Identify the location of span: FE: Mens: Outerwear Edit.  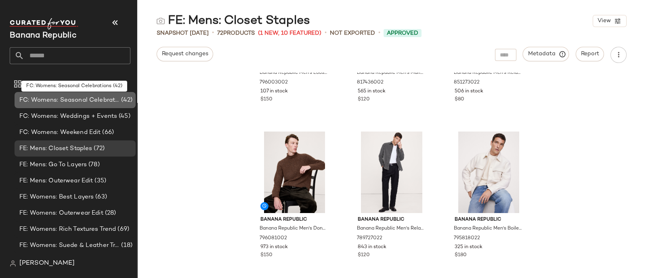
(56, 181).